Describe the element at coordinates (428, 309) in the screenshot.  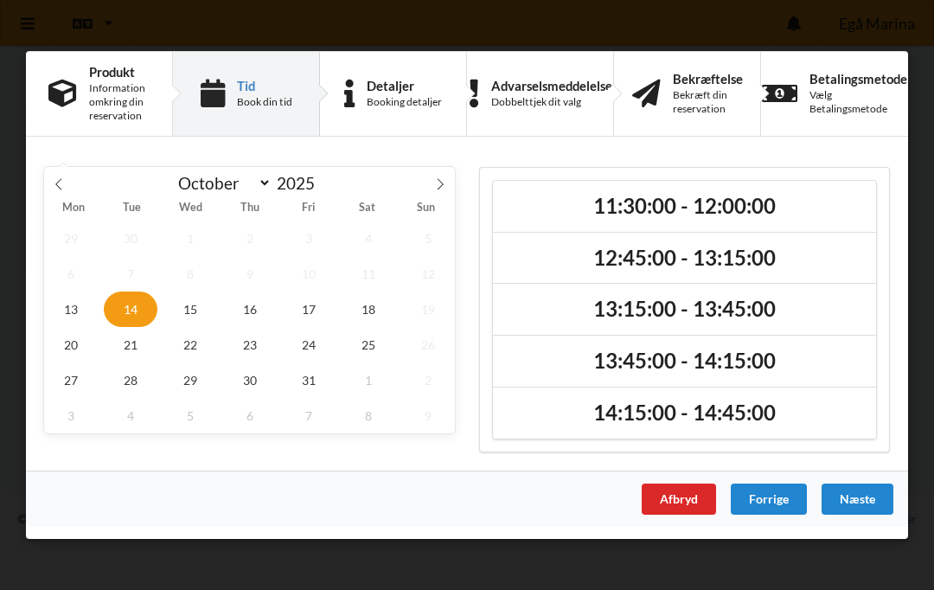
I see `span: October 19, 2025` at that location.